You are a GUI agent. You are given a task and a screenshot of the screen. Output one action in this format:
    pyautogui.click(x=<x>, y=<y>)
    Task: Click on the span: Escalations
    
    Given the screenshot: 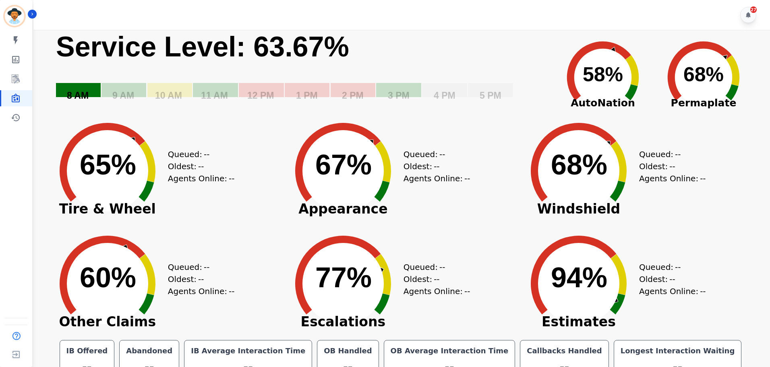 What is the action you would take?
    pyautogui.click(x=343, y=322)
    